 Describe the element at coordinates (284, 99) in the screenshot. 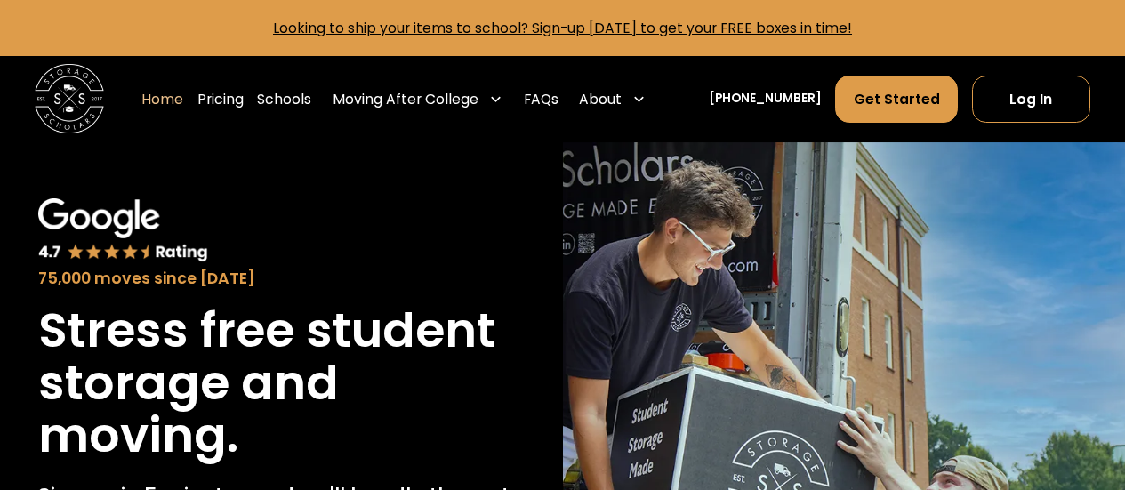

I see `a: Schools` at that location.